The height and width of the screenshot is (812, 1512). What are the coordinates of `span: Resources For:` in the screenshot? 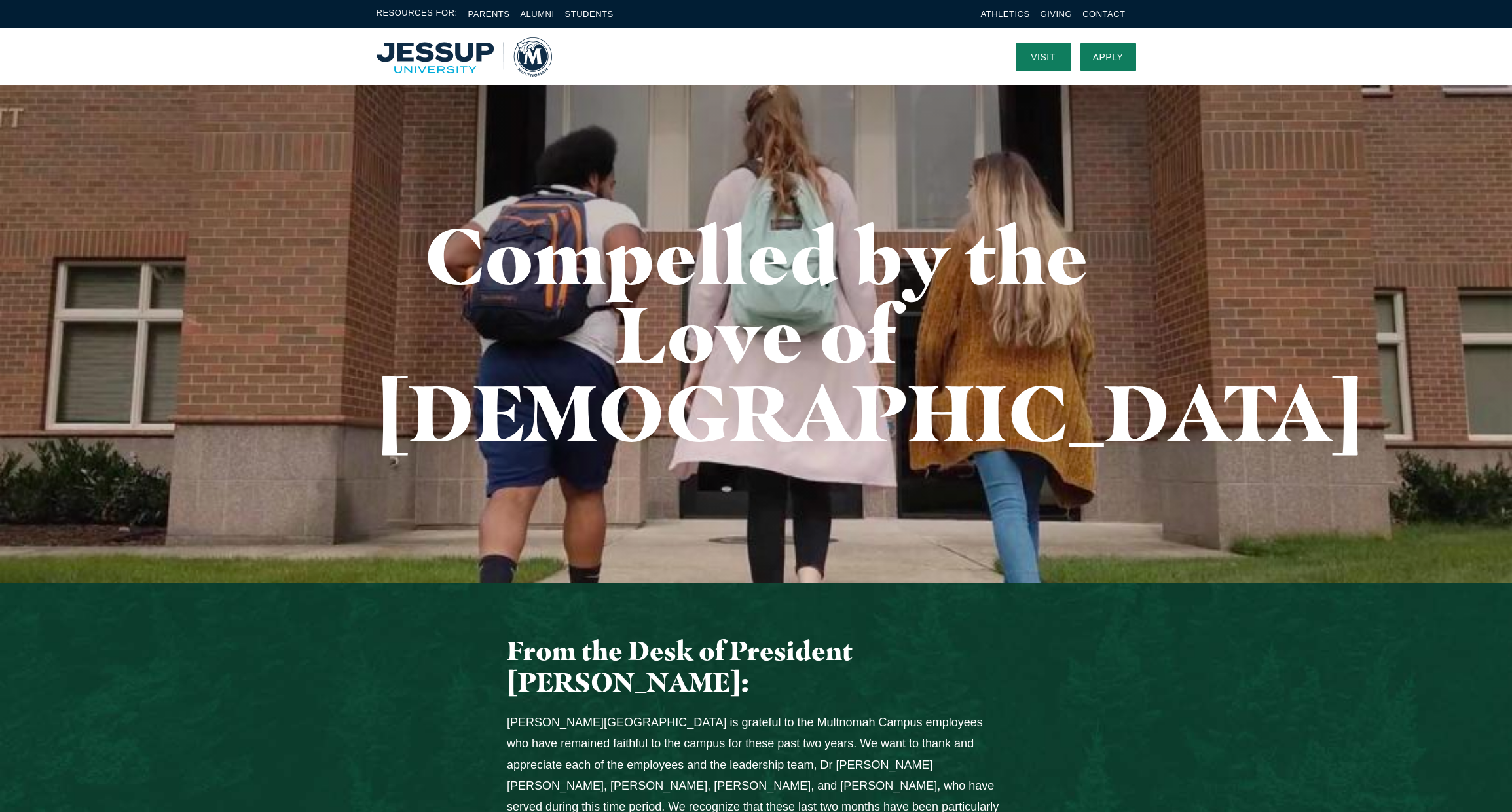 It's located at (417, 14).